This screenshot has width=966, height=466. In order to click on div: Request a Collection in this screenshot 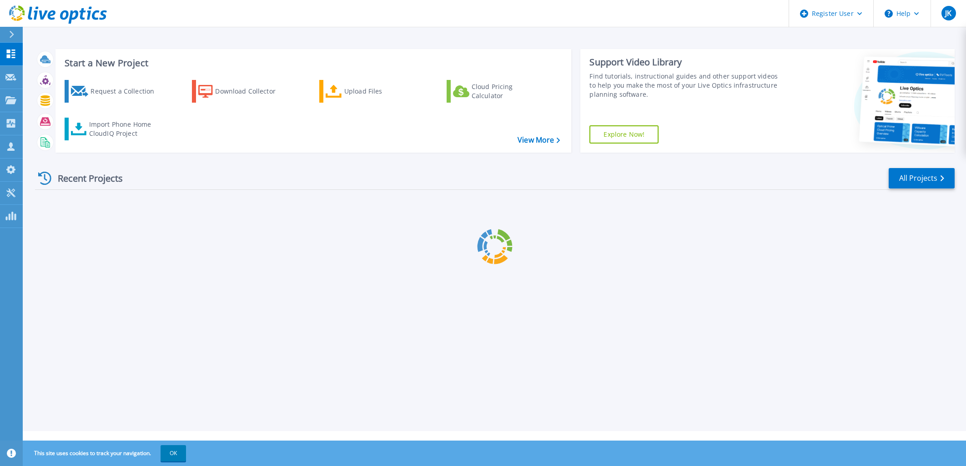, I will do `click(127, 91)`.